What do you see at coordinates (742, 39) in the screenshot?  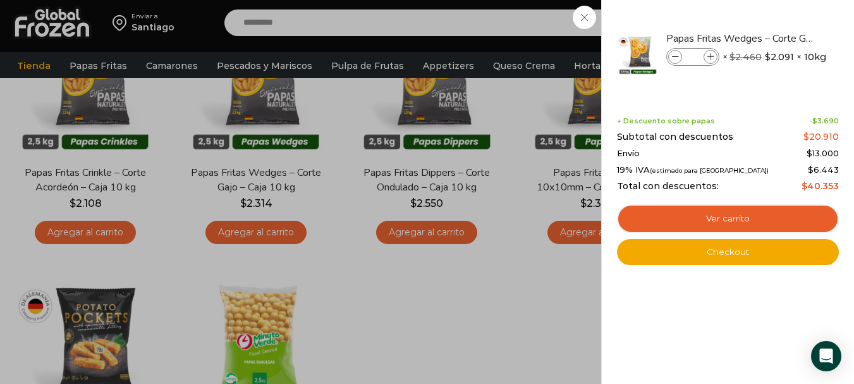 I see `a: Papas Fritas Wedges – Corte Gajo - Caja 10 kg` at bounding box center [742, 39].